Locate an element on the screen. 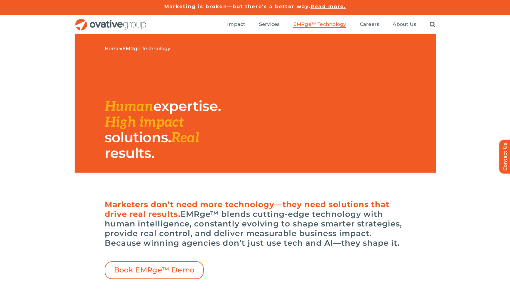 This screenshot has height=295, width=510. span: High impact is located at coordinates (144, 123).